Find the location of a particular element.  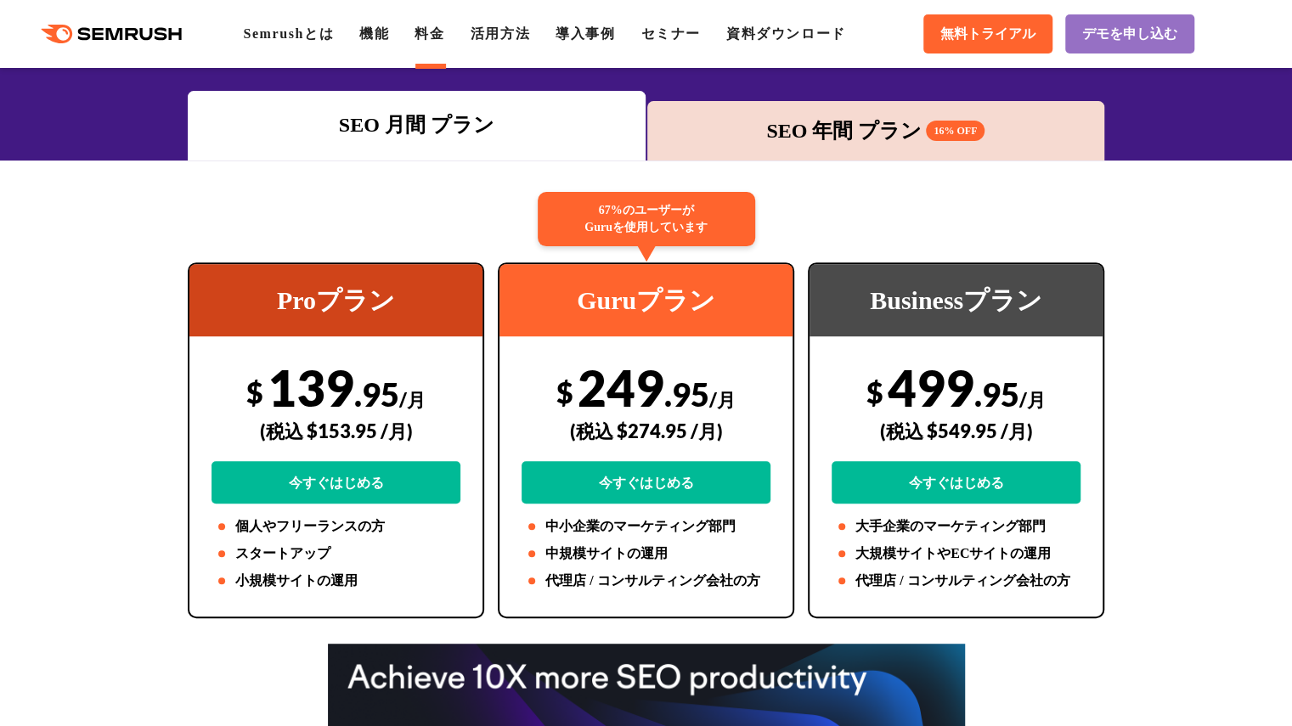

li: 中規模サイトの運用 is located at coordinates (645, 554).